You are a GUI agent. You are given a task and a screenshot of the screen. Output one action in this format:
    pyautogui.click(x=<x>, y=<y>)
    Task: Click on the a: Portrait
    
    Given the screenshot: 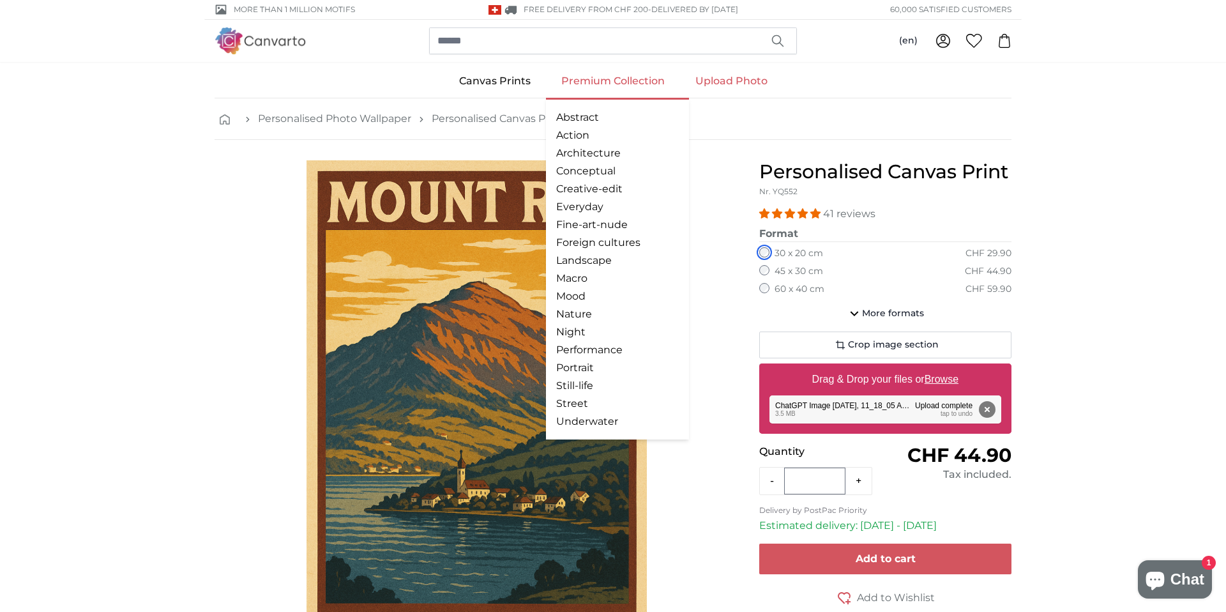 What is the action you would take?
    pyautogui.click(x=617, y=368)
    